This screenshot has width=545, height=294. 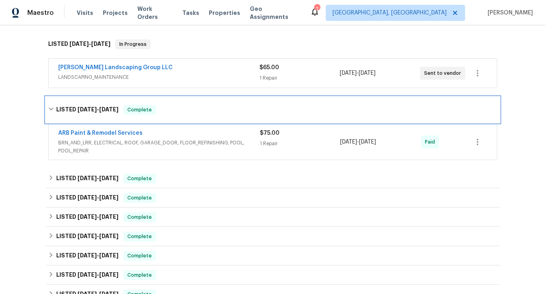 What do you see at coordinates (85, 13) in the screenshot?
I see `span: Visits` at bounding box center [85, 13].